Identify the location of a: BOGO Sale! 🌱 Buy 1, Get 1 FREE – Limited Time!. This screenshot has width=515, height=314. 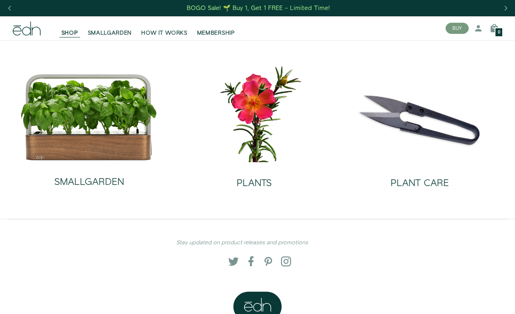
(258, 8).